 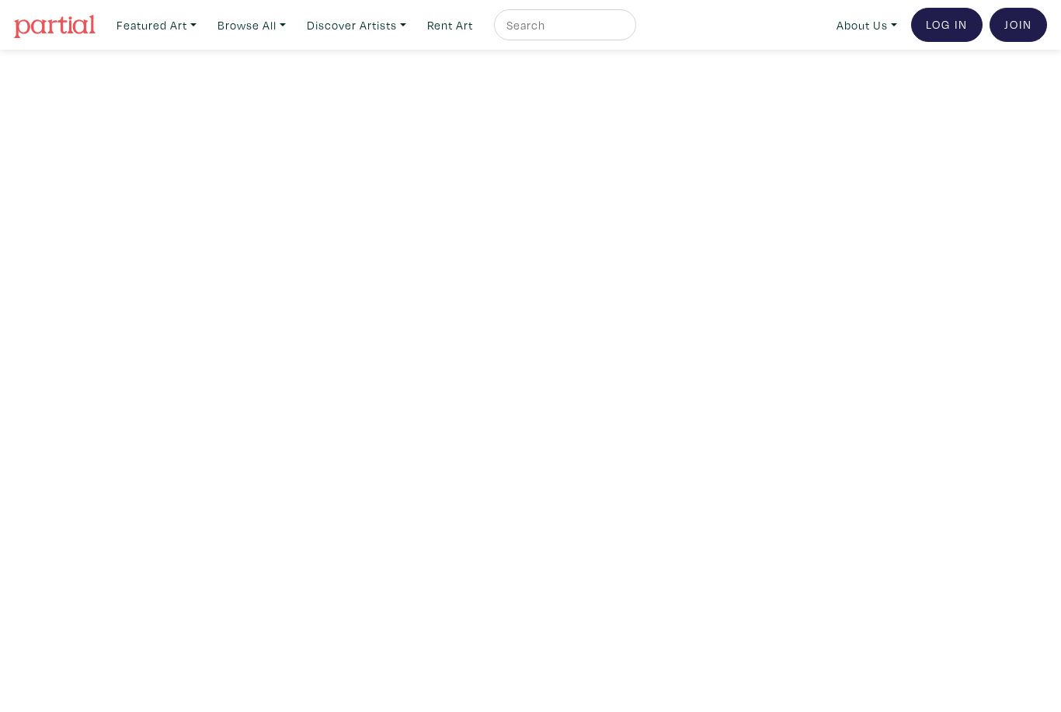 What do you see at coordinates (356, 25) in the screenshot?
I see `a: Discover Artists` at bounding box center [356, 25].